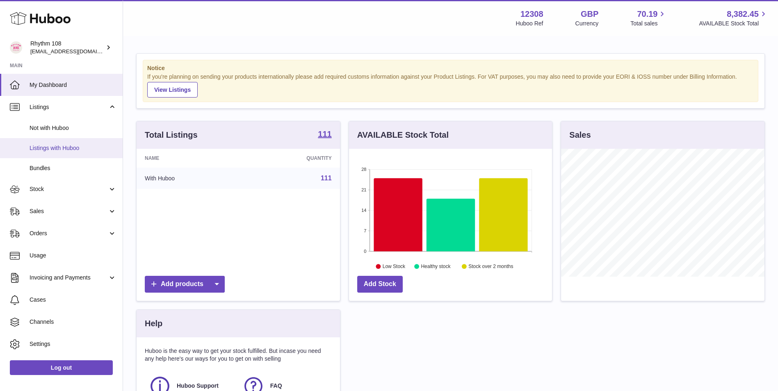  Describe the element at coordinates (69, 234) in the screenshot. I see `span: Orders` at that location.